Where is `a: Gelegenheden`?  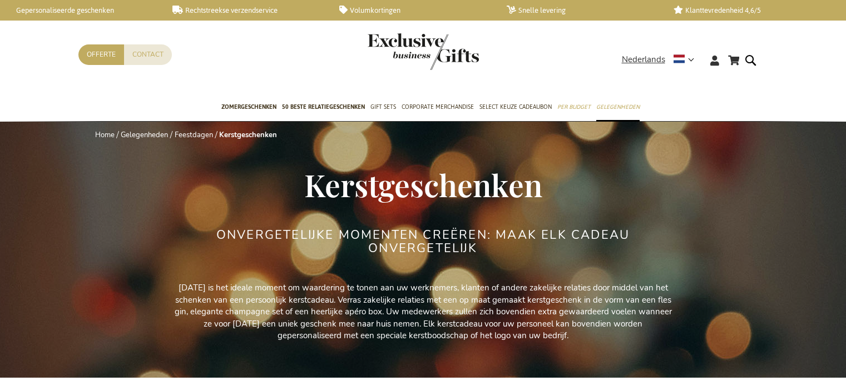 a: Gelegenheden is located at coordinates (144, 135).